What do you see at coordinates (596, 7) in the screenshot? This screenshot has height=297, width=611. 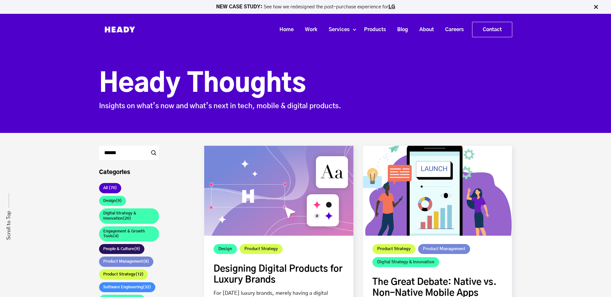 I see `img: Close Bar` at bounding box center [596, 7].